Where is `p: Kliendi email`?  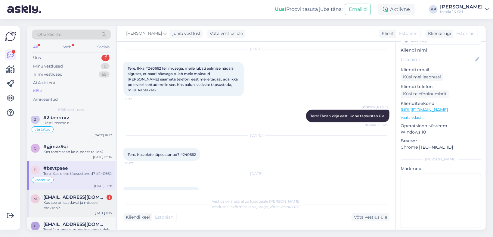
p: Kliendi email is located at coordinates (441, 70).